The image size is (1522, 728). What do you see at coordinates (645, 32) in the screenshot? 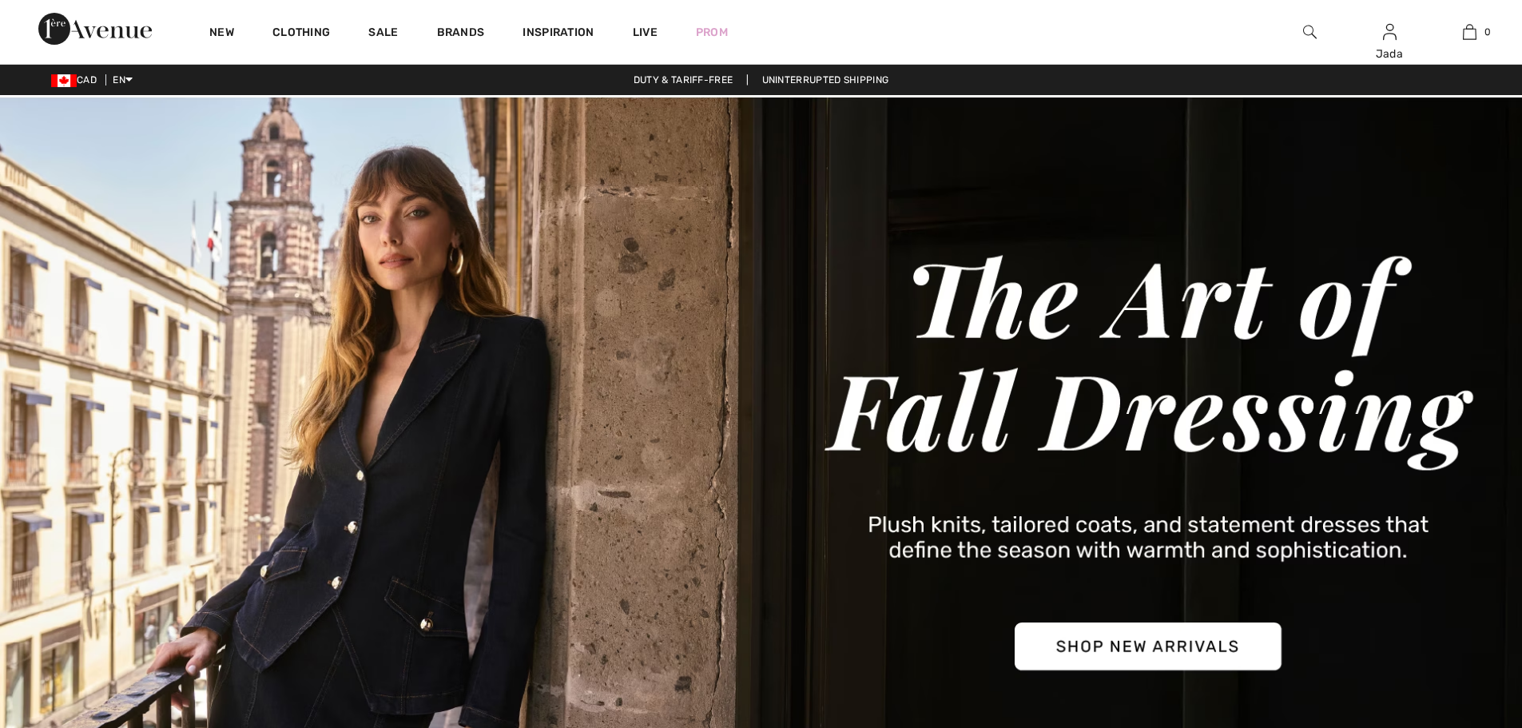
I see `a: Live` at bounding box center [645, 32].